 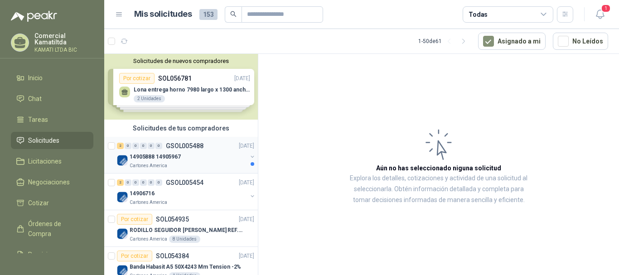 What do you see at coordinates (44, 141) in the screenshot?
I see `span: Solicitudes` at bounding box center [44, 141].